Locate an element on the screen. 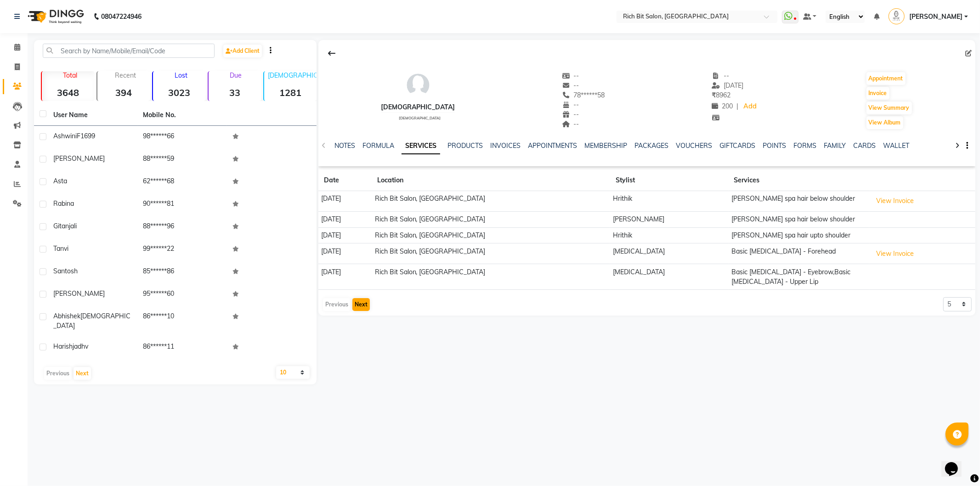  a: INVOICES is located at coordinates (506, 146).